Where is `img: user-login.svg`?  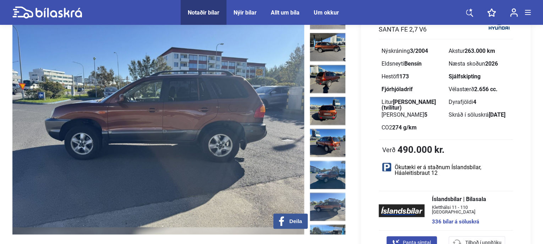 img: user-login.svg is located at coordinates (514, 12).